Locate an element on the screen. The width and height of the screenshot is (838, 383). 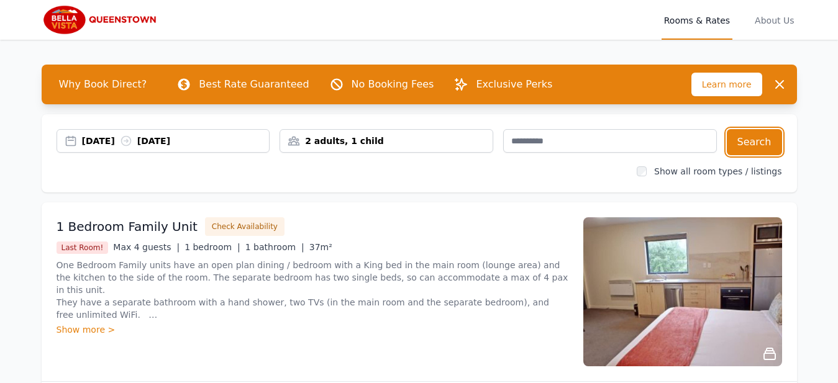
button: Check Availability is located at coordinates (245, 227).